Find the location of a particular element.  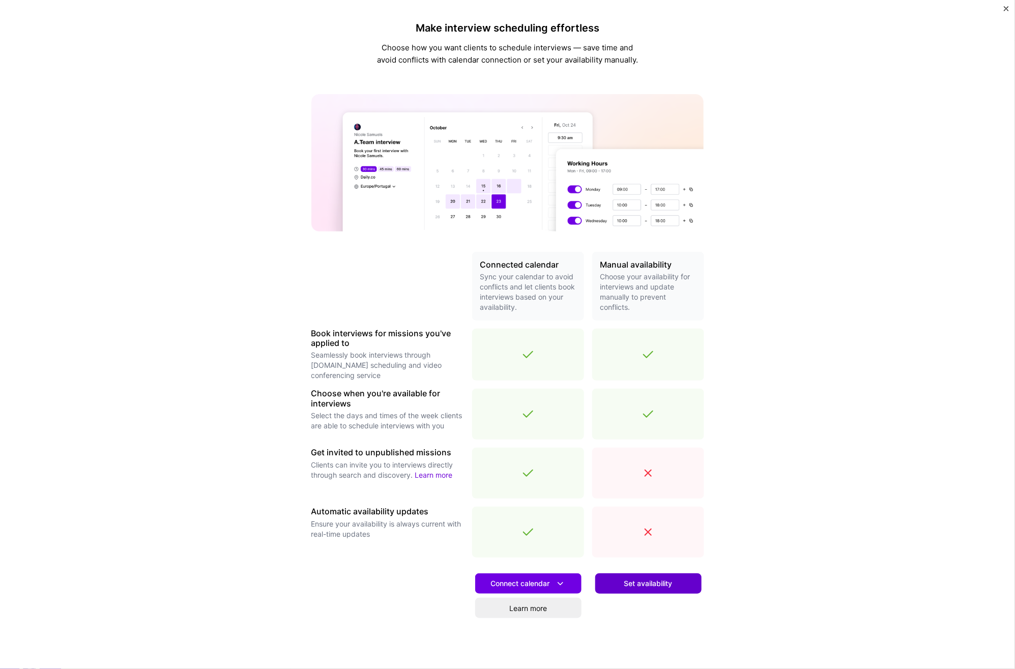

h3: Manual availability is located at coordinates (648, 264).